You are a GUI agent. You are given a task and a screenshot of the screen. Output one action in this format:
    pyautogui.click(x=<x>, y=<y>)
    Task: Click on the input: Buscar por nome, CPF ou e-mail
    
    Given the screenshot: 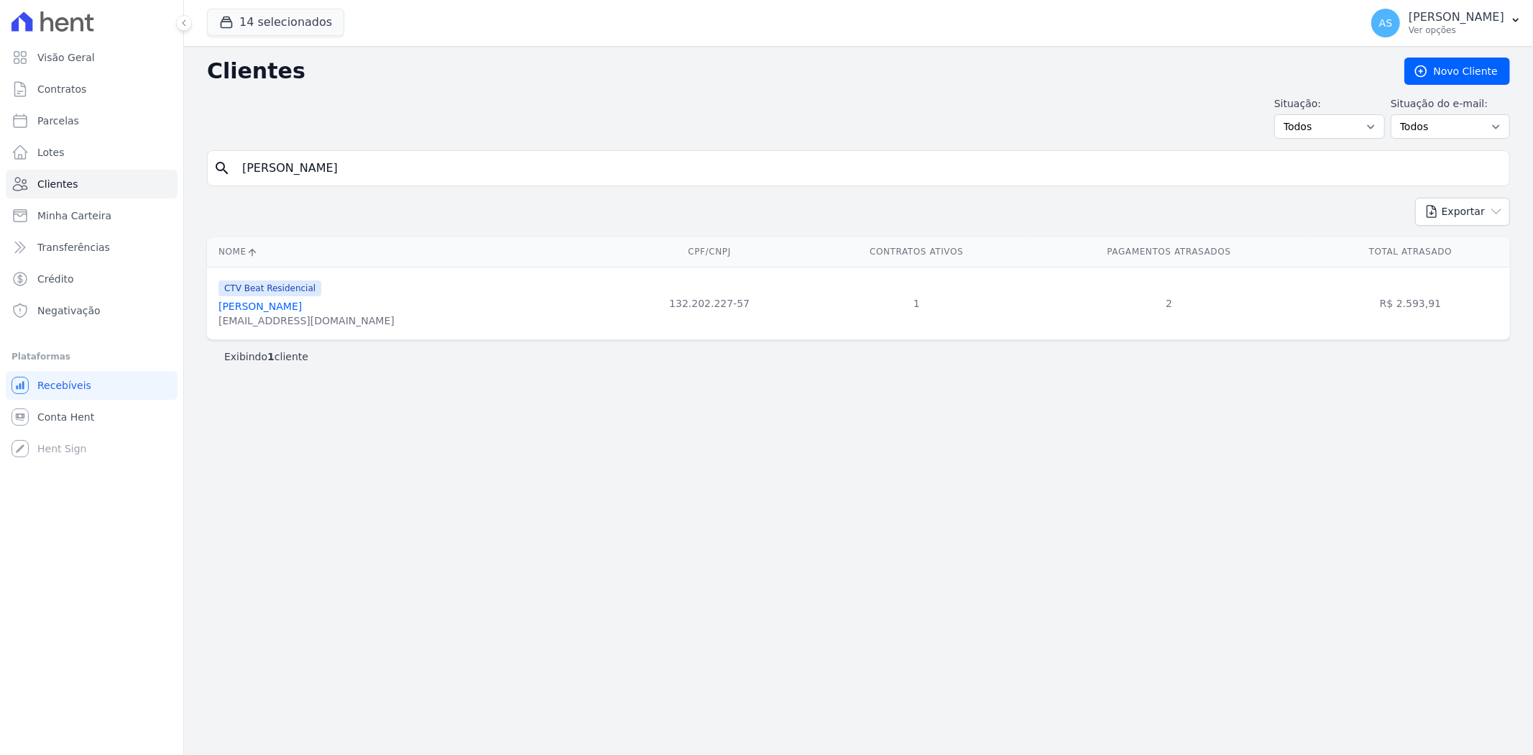 What is the action you would take?
    pyautogui.click(x=868, y=168)
    